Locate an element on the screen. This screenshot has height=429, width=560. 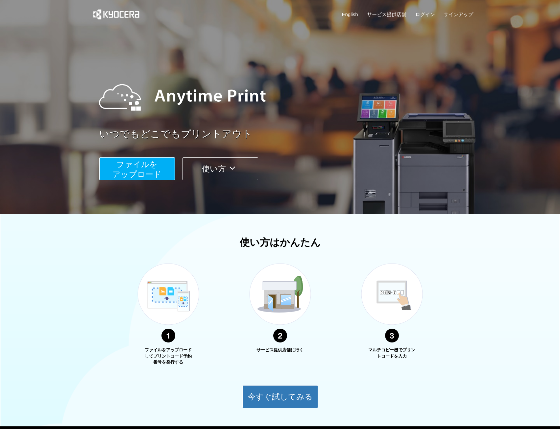
a: English is located at coordinates (350, 14).